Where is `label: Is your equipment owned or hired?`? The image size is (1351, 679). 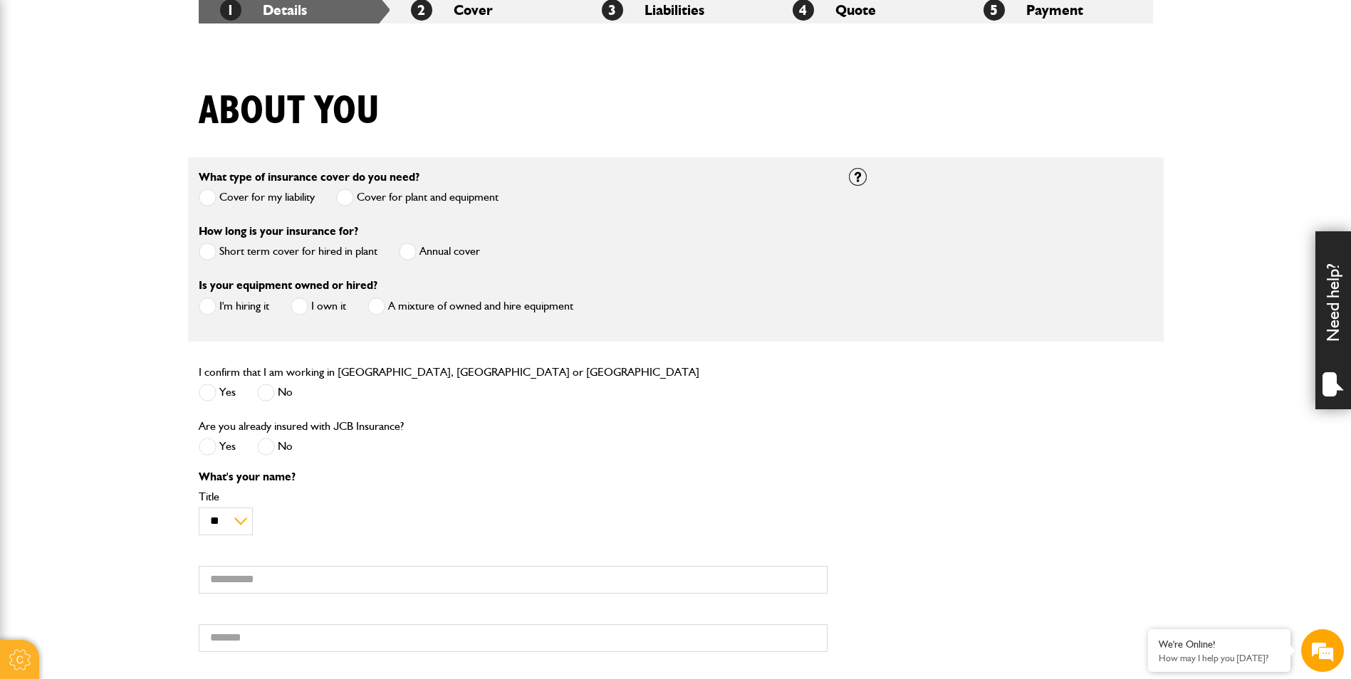 label: Is your equipment owned or hired? is located at coordinates (288, 286).